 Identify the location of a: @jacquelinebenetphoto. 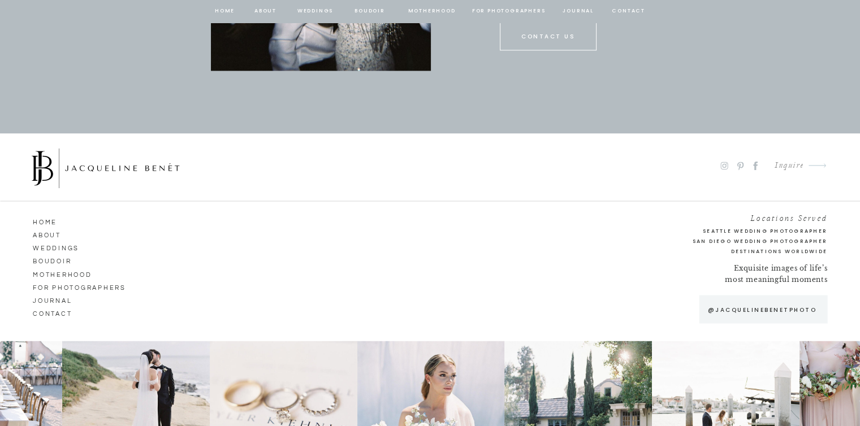
(762, 310).